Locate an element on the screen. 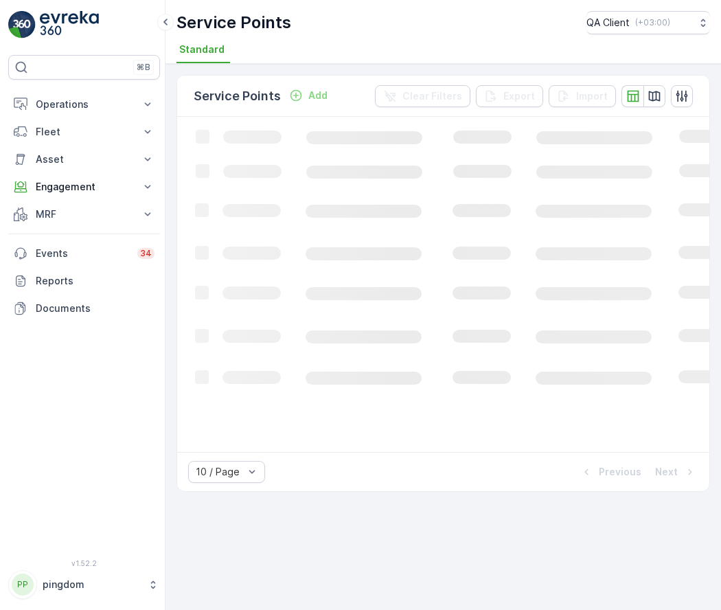 The width and height of the screenshot is (721, 610). button: Fleet is located at coordinates (84, 132).